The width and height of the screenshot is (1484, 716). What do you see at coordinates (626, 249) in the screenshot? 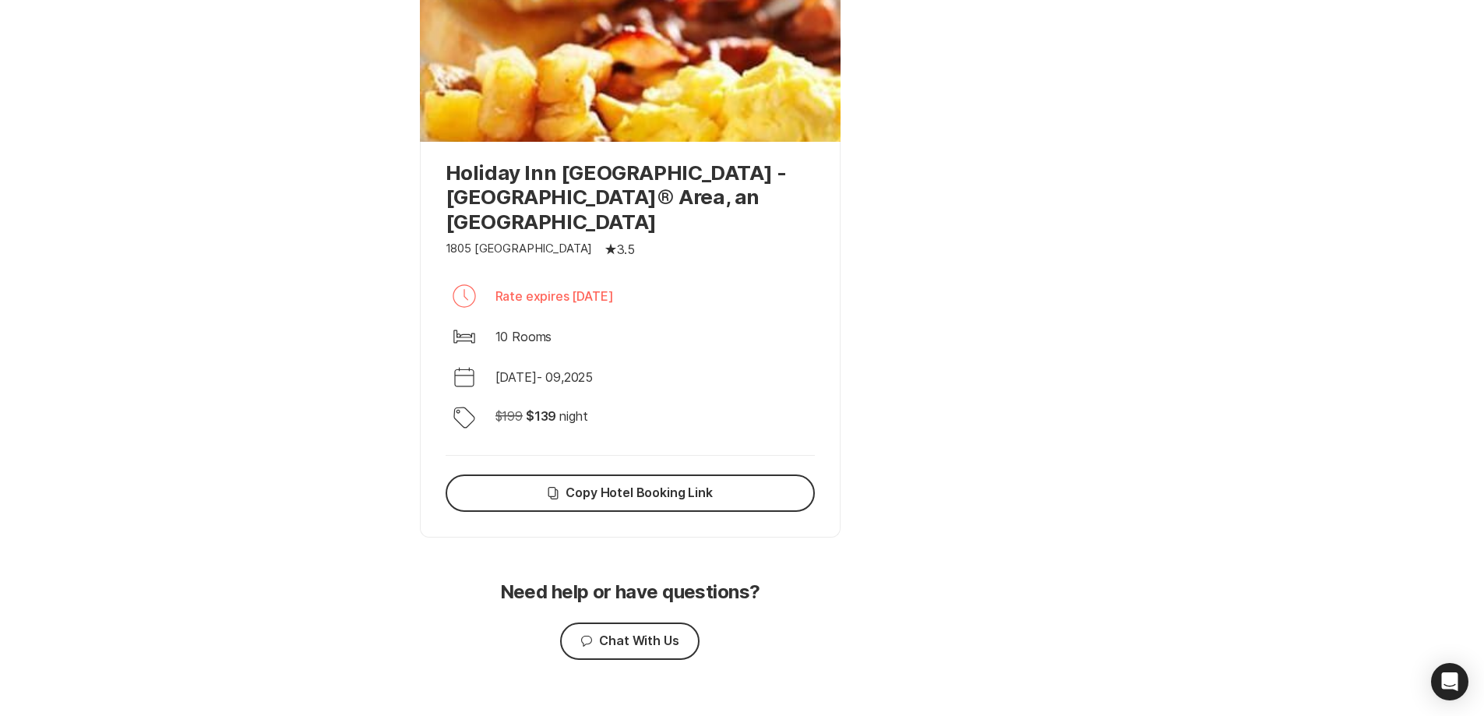
I see `p: 3.5` at bounding box center [626, 249].